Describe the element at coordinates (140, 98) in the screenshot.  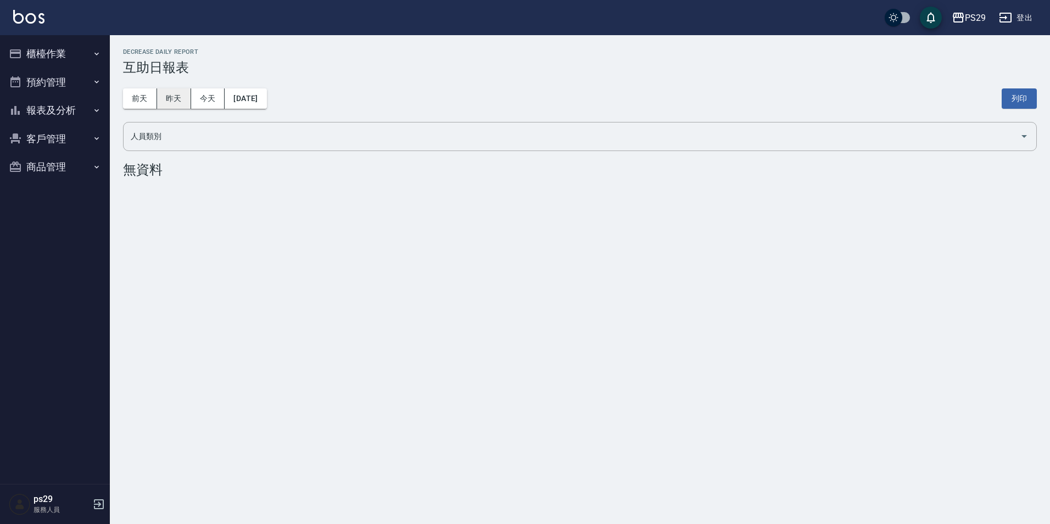
I see `button: 前天` at that location.